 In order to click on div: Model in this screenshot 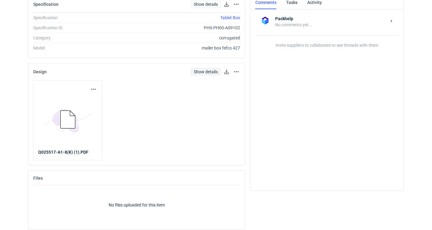, I will do `click(74, 48)`.